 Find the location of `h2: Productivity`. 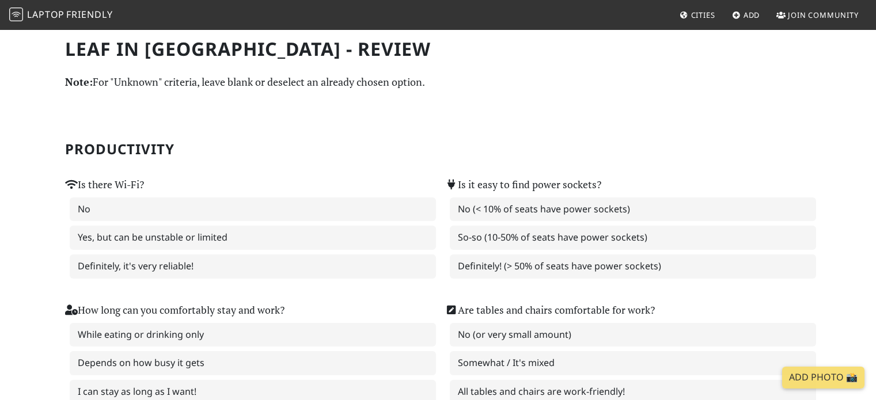

h2: Productivity is located at coordinates (438, 149).